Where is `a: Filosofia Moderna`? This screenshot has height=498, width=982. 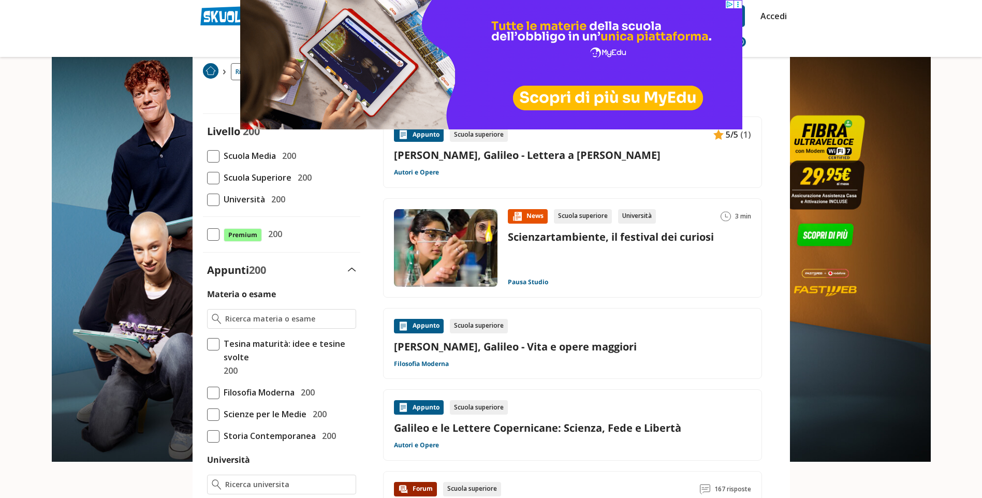 a: Filosofia Moderna is located at coordinates (421, 364).